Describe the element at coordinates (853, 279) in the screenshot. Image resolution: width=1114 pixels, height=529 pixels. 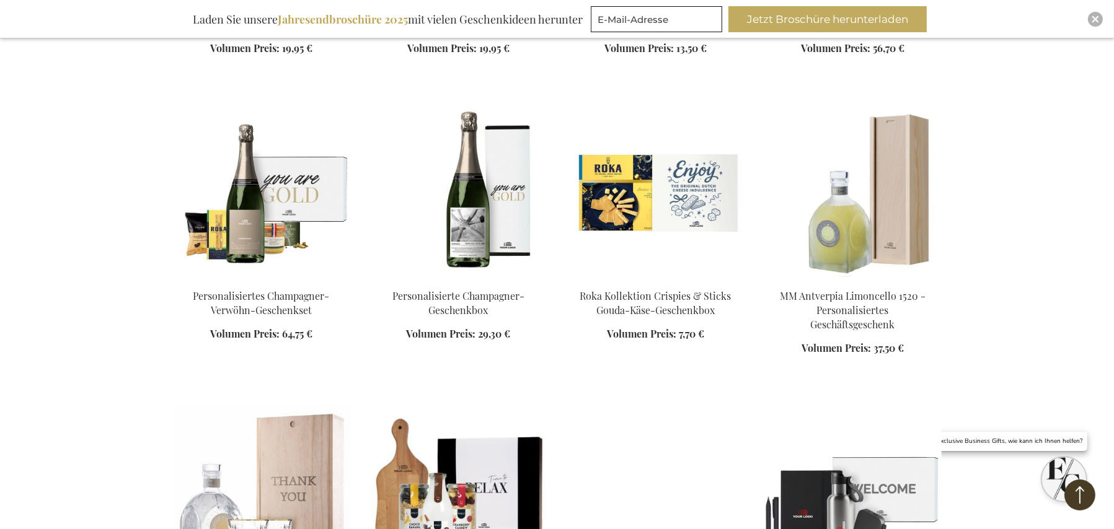
I see `a: MM Antverpia Limoncello 1520 - Personalised Business Gift` at that location.